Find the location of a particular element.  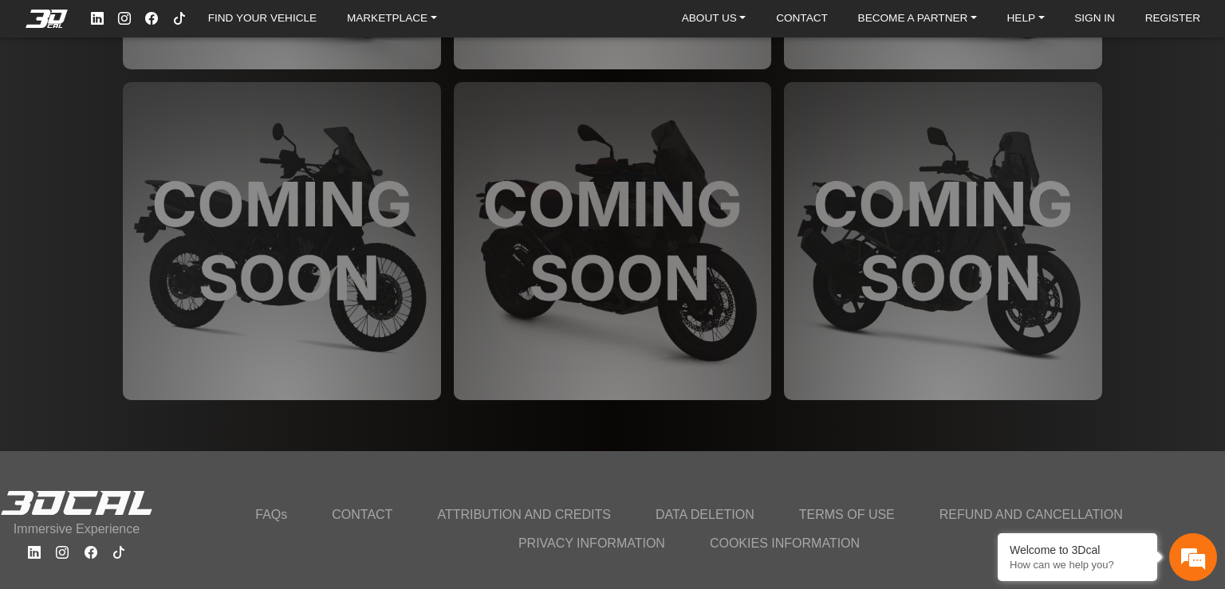

img: Suzuki V Strom 800 DE (COMING SOON) (2023-2024) is located at coordinates (943, 241).